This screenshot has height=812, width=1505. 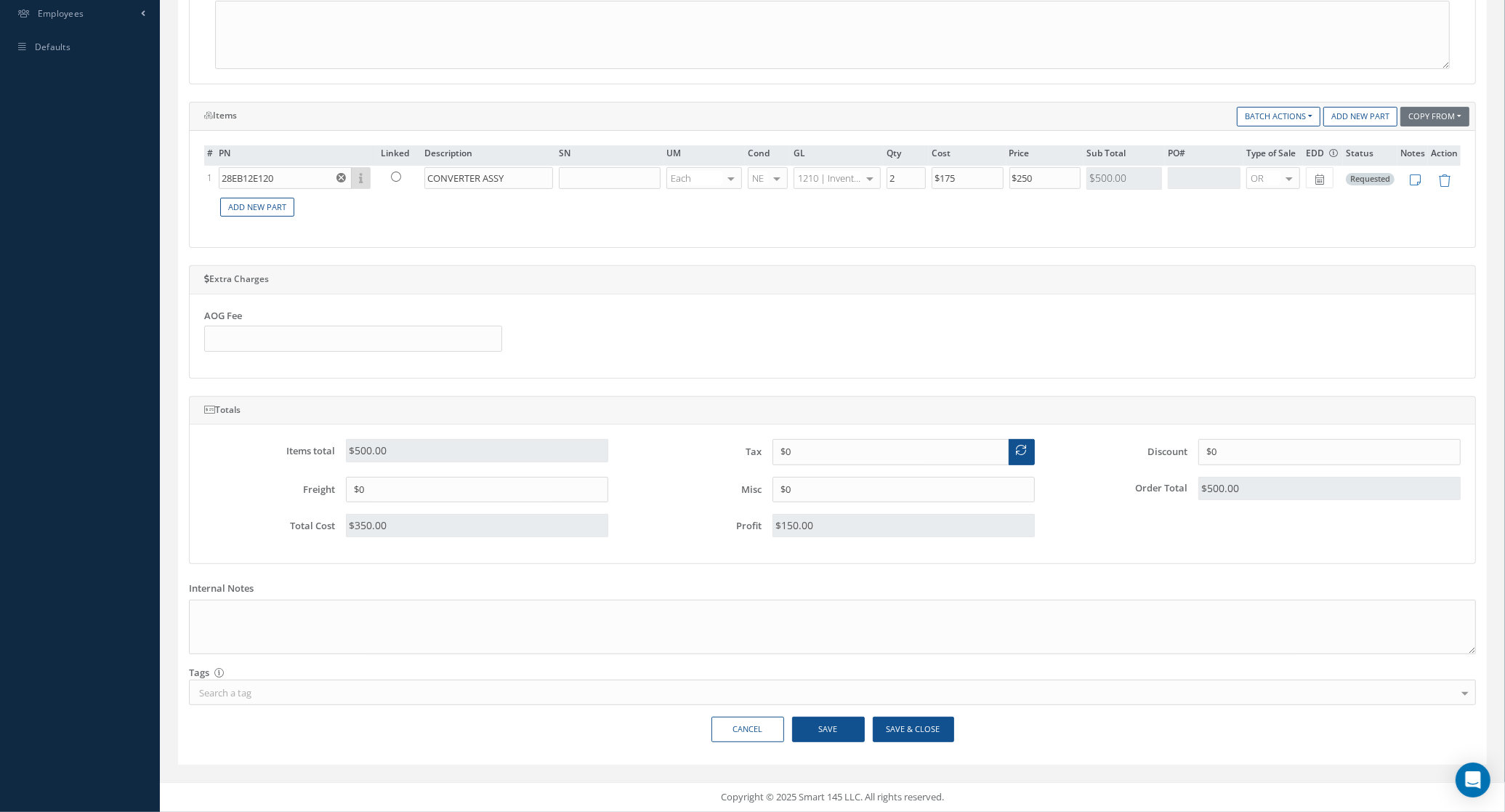 What do you see at coordinates (264, 489) in the screenshot?
I see `label: Freight` at bounding box center [264, 489].